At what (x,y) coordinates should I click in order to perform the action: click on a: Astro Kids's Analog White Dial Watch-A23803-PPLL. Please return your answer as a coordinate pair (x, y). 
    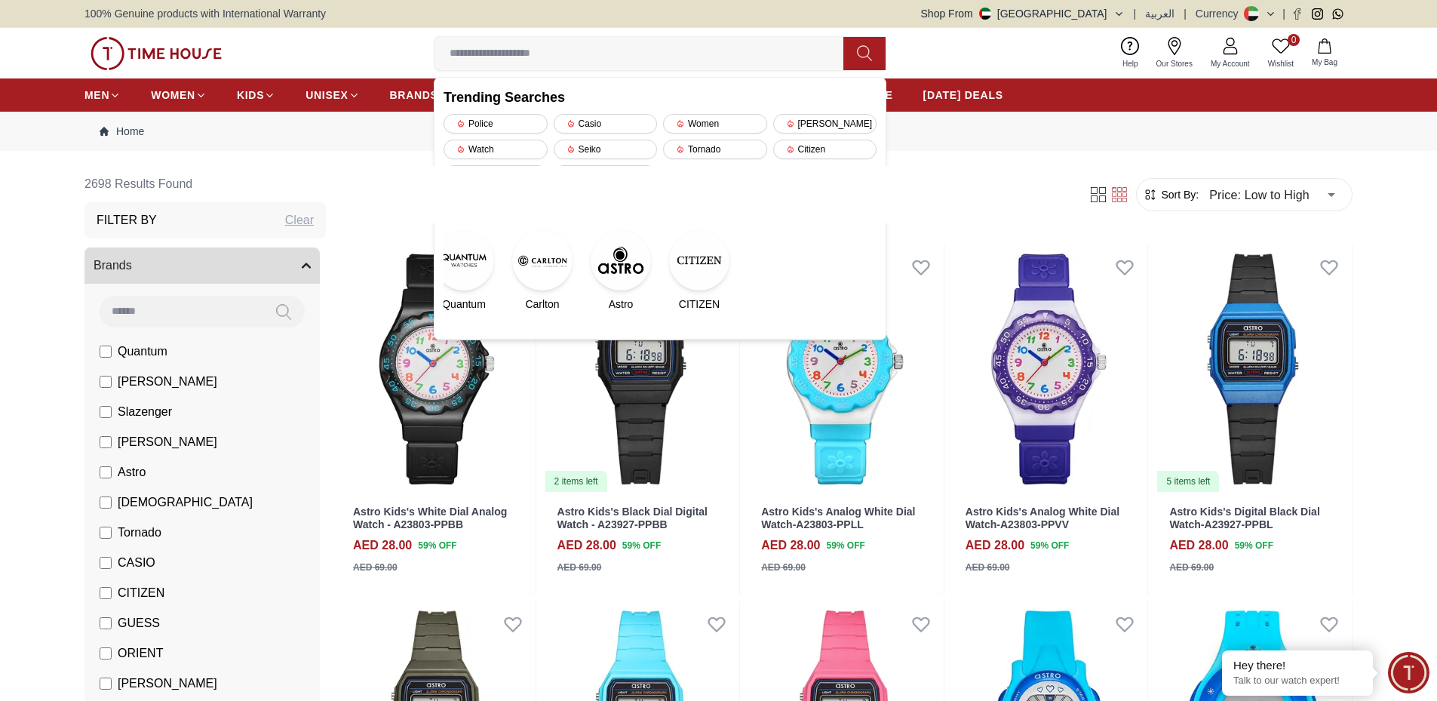
    Looking at the image, I should click on (845, 369).